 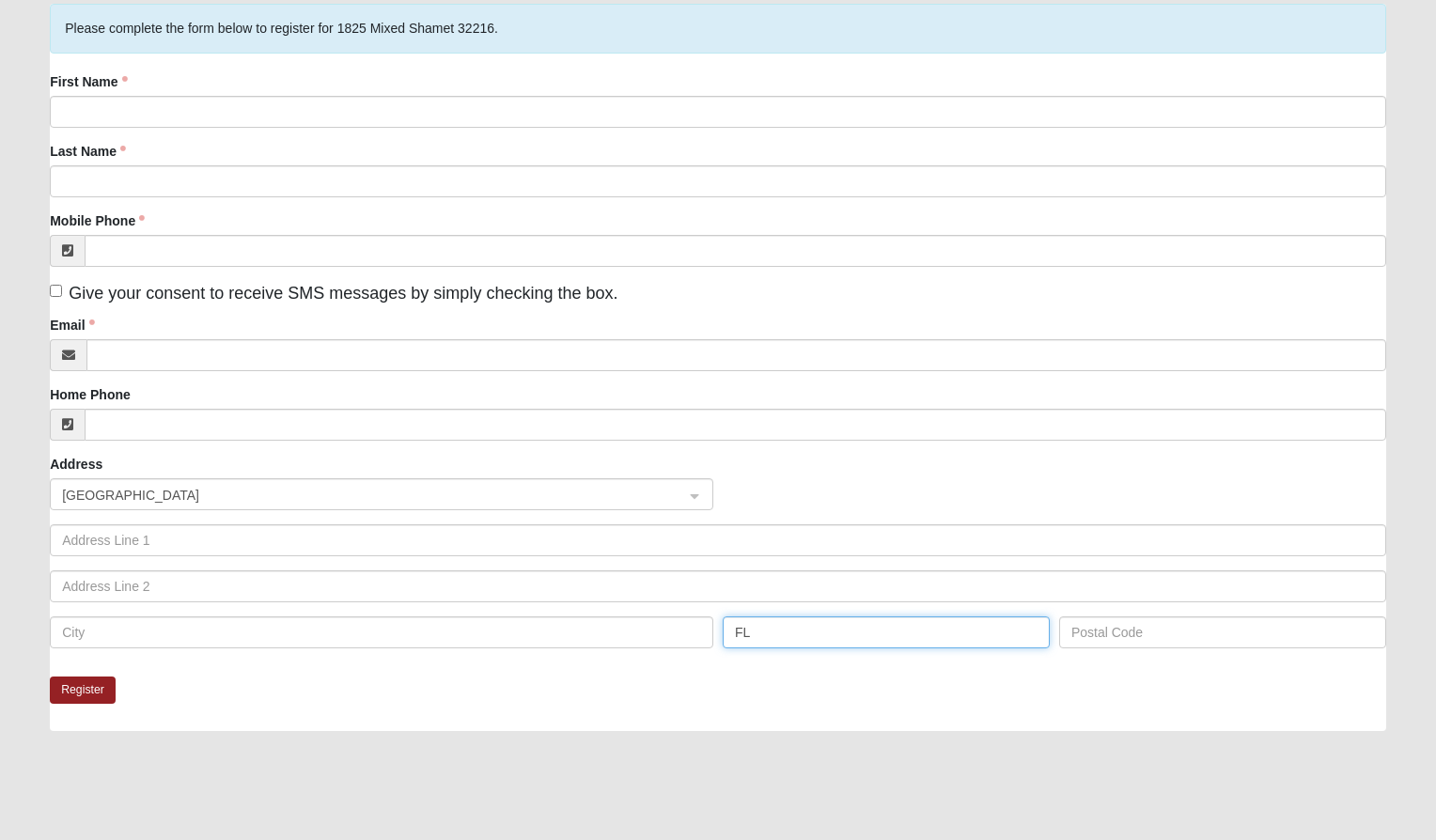 What do you see at coordinates (1222, 632) in the screenshot?
I see `input: Postal Code` at bounding box center [1222, 632].